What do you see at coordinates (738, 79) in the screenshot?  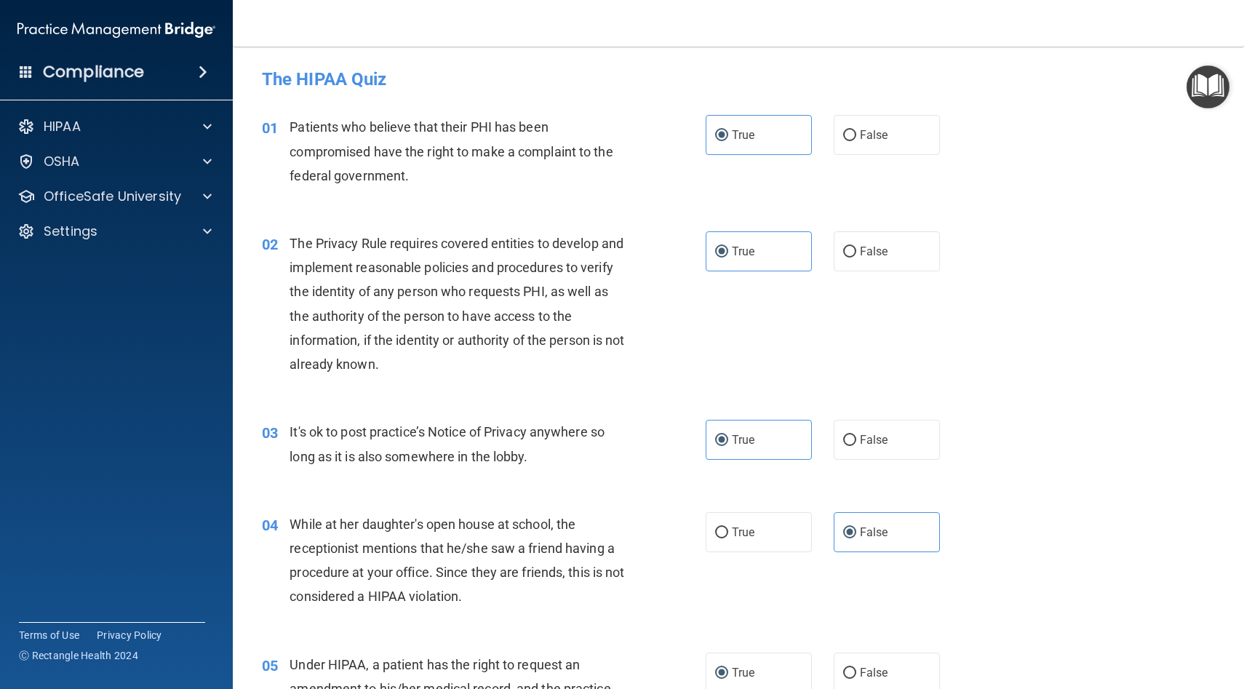 I see `h4: The HIPAA Quiz` at bounding box center [738, 79].